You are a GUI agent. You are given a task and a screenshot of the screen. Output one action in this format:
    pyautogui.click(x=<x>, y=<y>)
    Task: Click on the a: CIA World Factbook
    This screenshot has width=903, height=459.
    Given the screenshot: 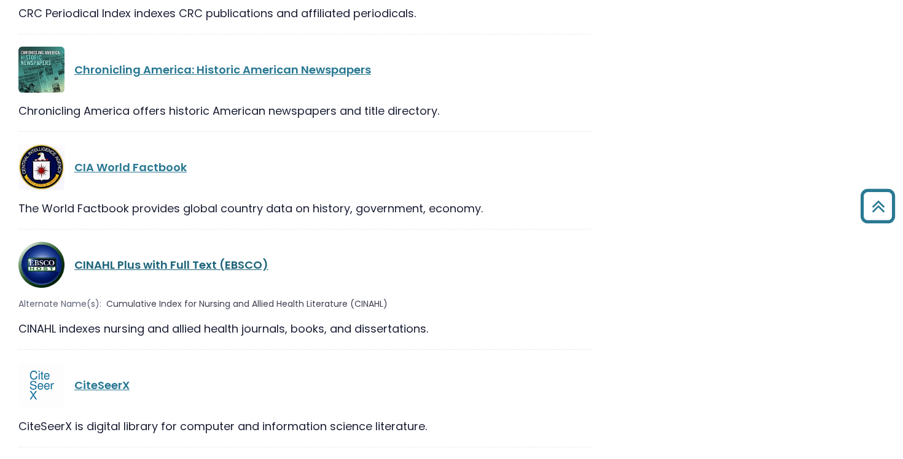 What is the action you would take?
    pyautogui.click(x=130, y=167)
    